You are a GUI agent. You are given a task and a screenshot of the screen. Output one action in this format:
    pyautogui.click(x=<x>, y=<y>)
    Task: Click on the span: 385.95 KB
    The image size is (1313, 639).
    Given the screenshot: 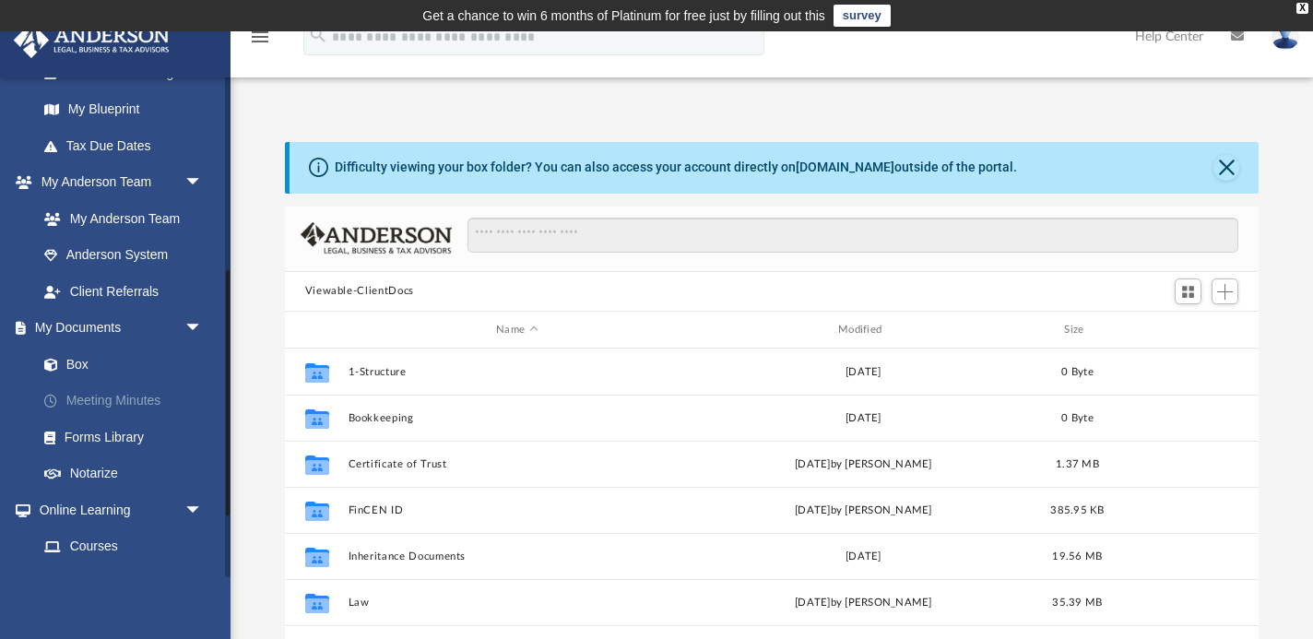 What is the action you would take?
    pyautogui.click(x=1077, y=510)
    